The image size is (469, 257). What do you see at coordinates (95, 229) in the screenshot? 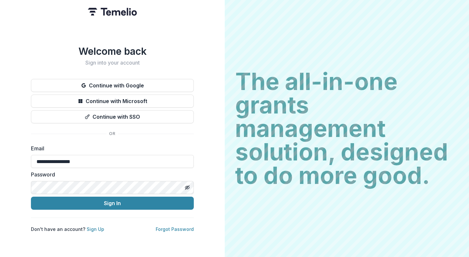
I see `a: Sign Up` at bounding box center [95, 229].